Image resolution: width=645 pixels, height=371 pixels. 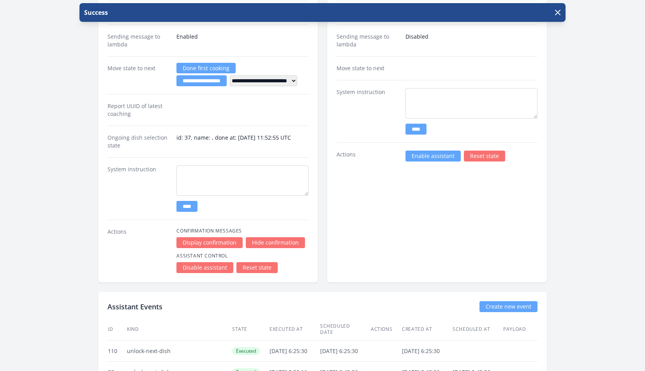 What do you see at coordinates (95, 12) in the screenshot?
I see `p: Success` at bounding box center [95, 12].